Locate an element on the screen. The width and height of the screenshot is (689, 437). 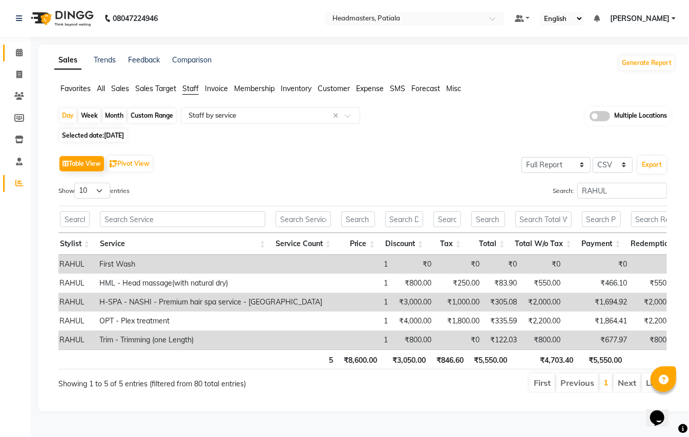
th: Discount: activate to sort column ascending is located at coordinates (404, 244).